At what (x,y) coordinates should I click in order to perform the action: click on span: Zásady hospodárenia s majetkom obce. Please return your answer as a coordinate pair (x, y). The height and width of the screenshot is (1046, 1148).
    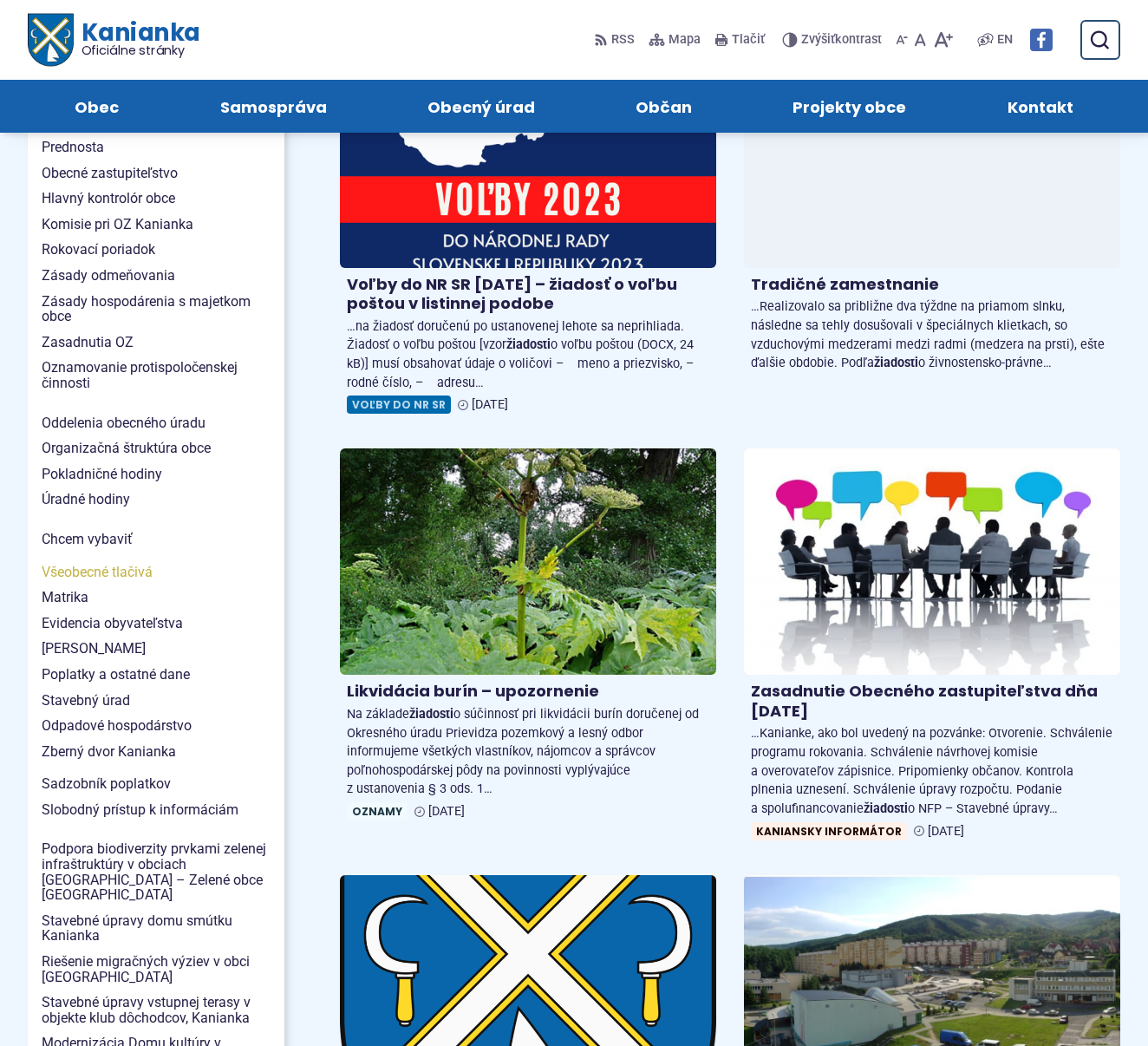
    Looking at the image, I should click on (156, 309).